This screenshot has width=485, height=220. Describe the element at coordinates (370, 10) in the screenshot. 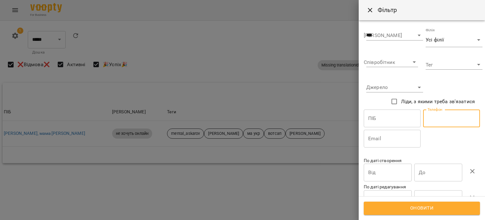

I see `button: Close` at that location.